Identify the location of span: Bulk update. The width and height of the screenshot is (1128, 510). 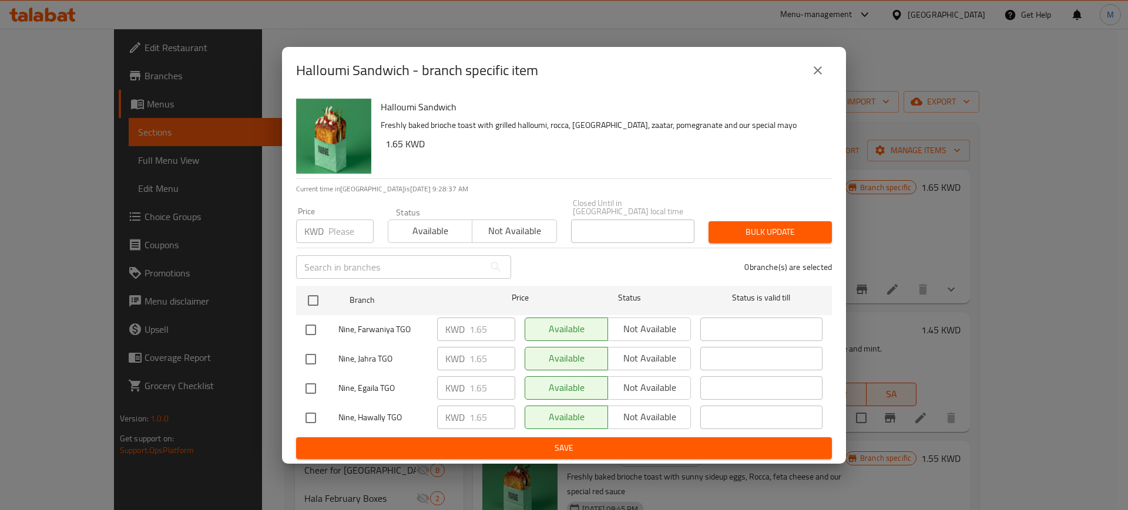
(770, 232).